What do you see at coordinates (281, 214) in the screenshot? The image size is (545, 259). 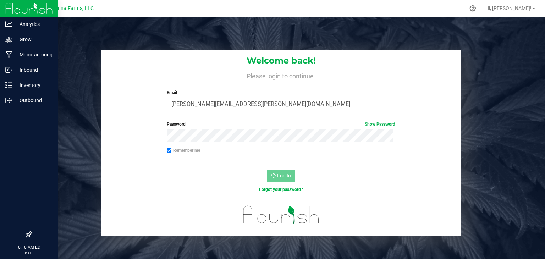 I see `img: flourish_logo.svg` at bounding box center [281, 214].